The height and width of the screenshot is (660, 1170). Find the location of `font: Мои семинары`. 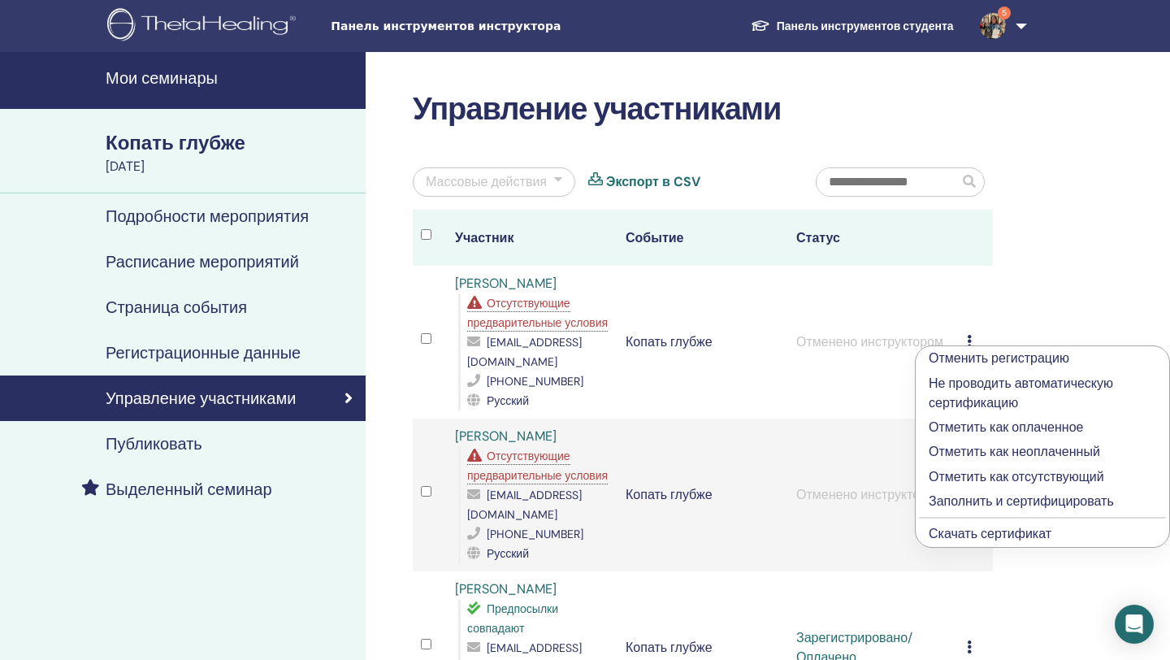

font: Мои семинары is located at coordinates (162, 78).